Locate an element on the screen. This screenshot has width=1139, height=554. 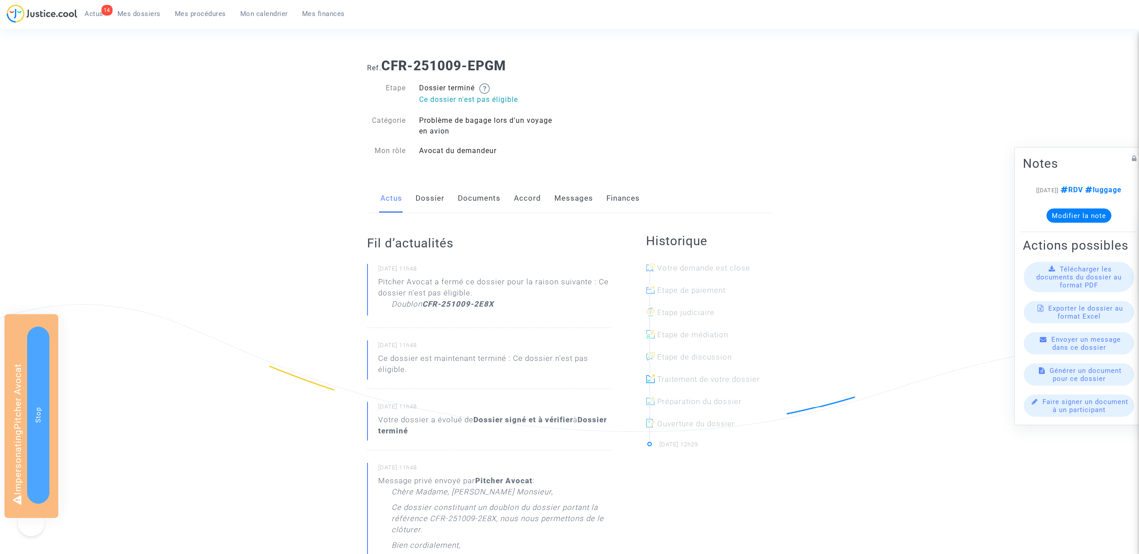
b: Dossier terminé is located at coordinates (493, 425).